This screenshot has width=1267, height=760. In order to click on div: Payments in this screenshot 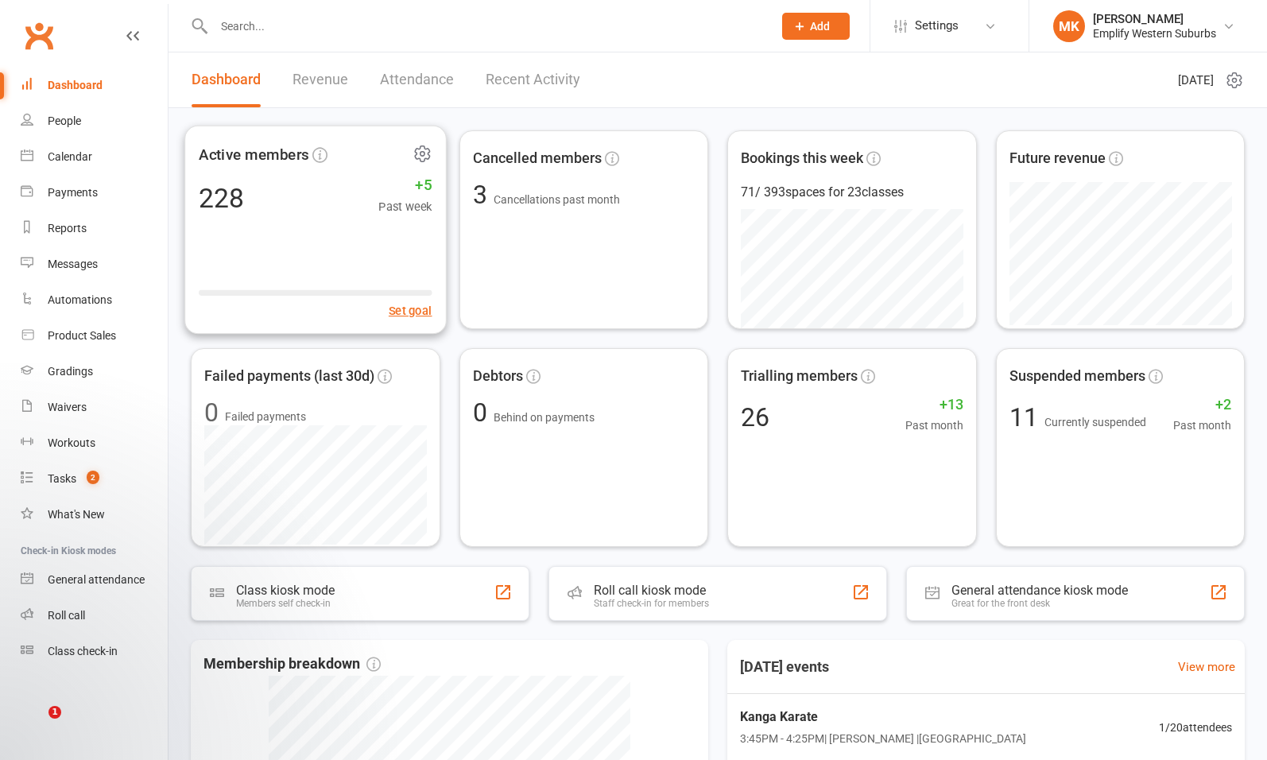, I will do `click(72, 192)`.